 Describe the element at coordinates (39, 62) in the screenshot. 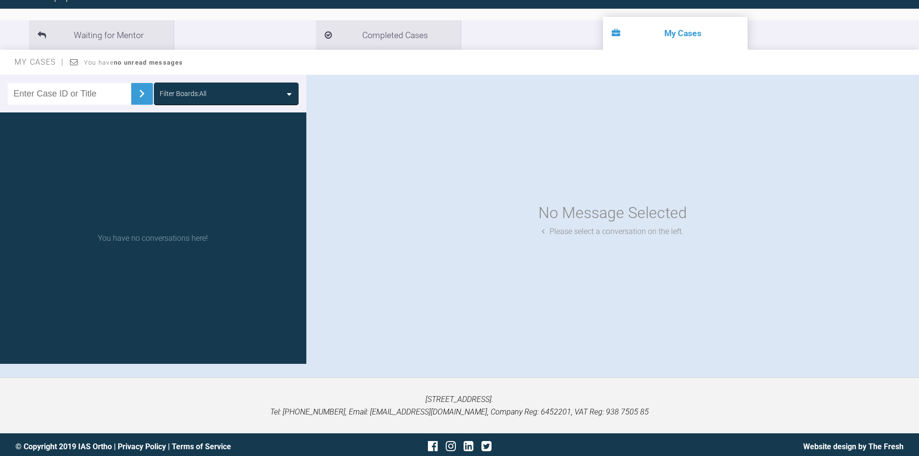

I see `span: My Cases` at that location.